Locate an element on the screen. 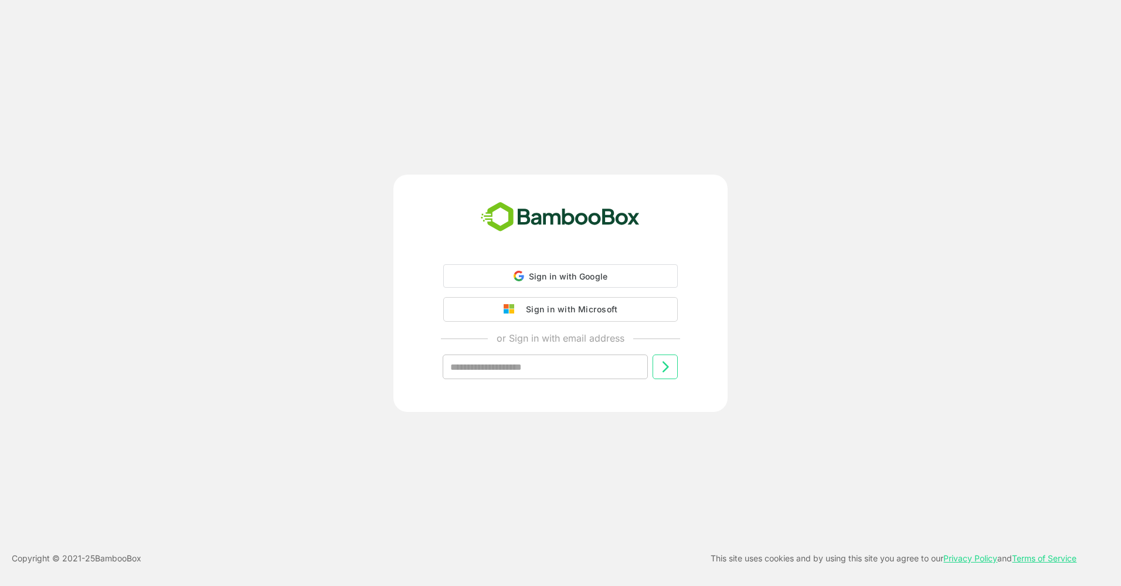 The image size is (1121, 586). a: Terms of Service is located at coordinates (1044, 558).